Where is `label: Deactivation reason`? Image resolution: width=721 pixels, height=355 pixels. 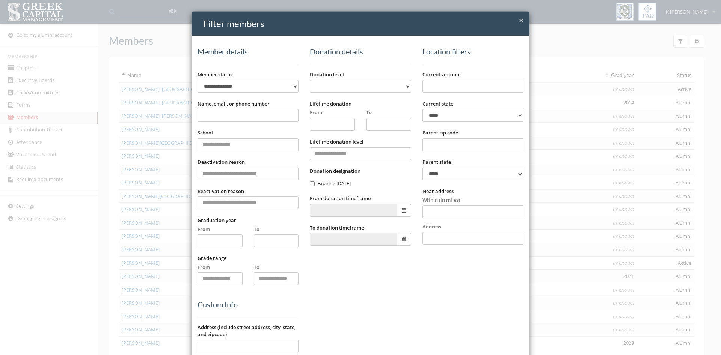 label: Deactivation reason is located at coordinates (221, 162).